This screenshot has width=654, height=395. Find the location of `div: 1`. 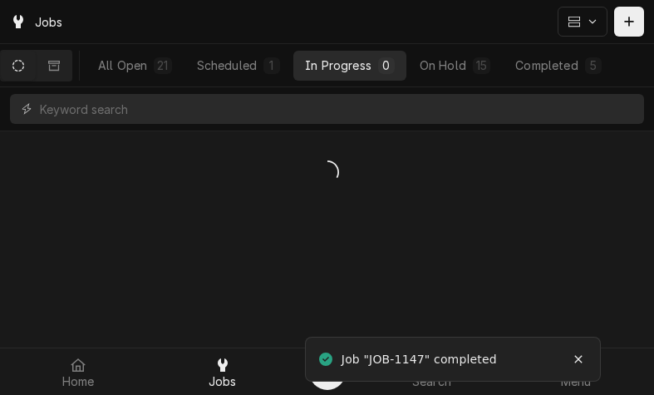

div: 1 is located at coordinates (272, 65).